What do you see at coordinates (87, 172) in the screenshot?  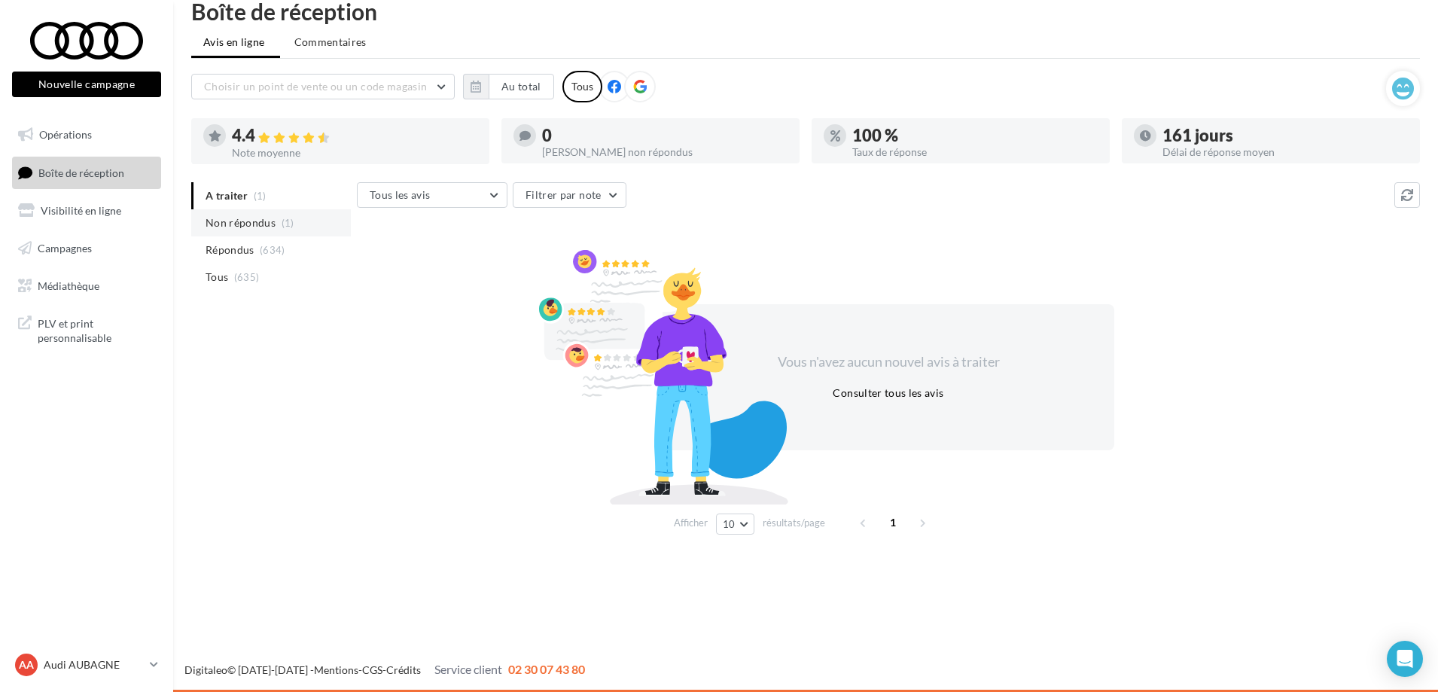 I see `a: Boîte de réception` at bounding box center [87, 172].